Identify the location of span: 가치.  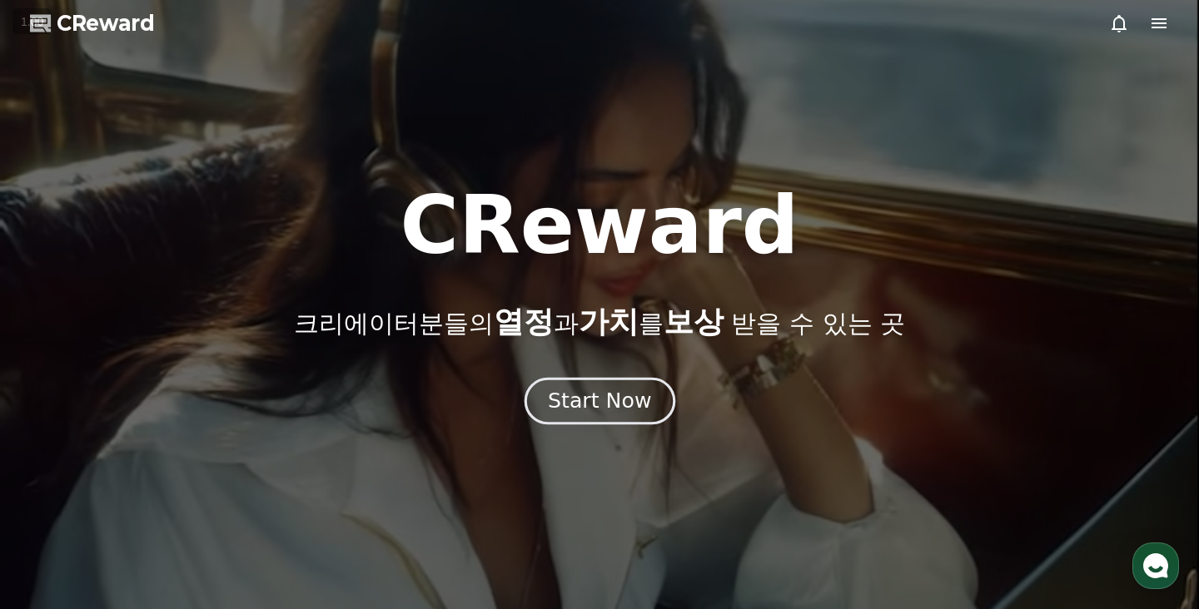
(609, 321).